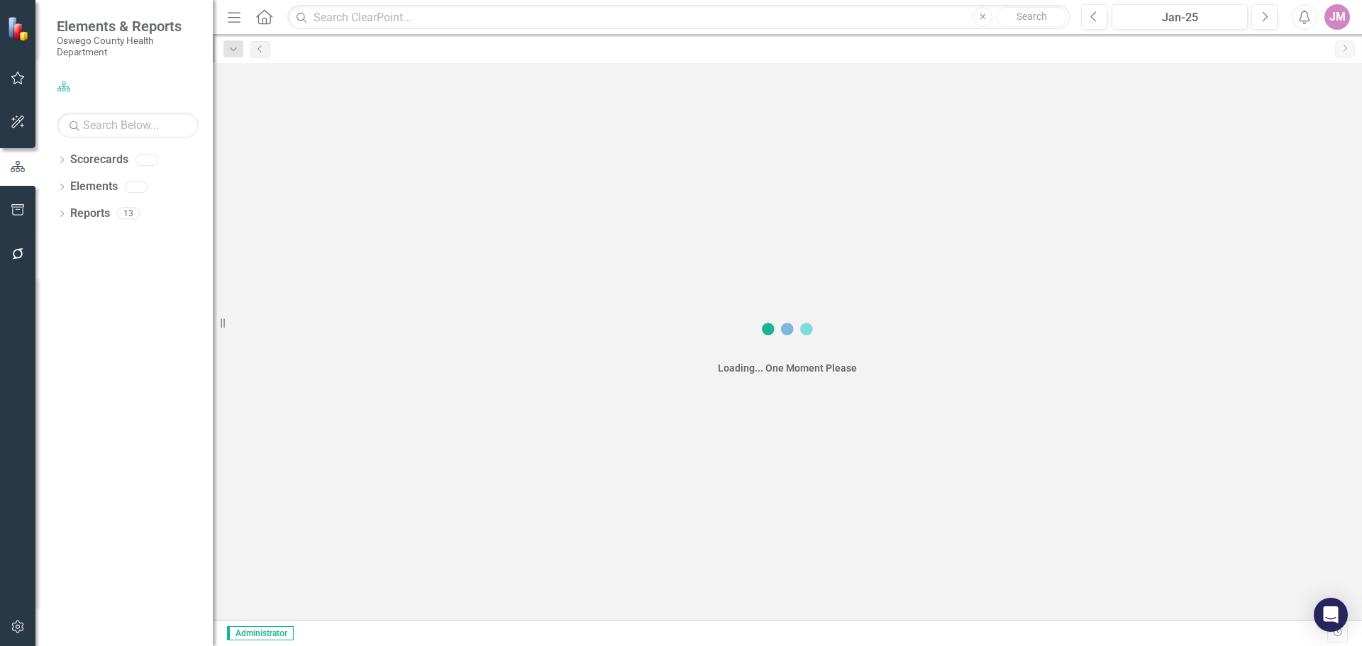 This screenshot has height=646, width=1362. I want to click on span: Search, so click(1032, 16).